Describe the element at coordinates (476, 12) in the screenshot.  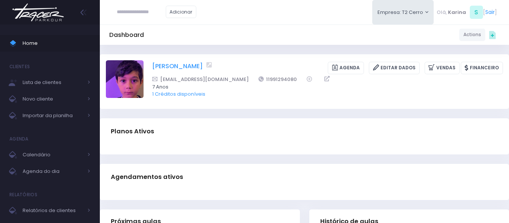
I see `span: S` at that location.